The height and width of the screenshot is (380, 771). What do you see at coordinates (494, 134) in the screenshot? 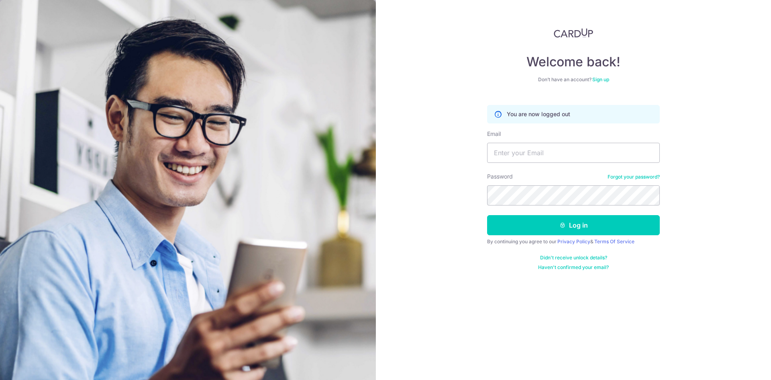
I see `label: Email` at bounding box center [494, 134].